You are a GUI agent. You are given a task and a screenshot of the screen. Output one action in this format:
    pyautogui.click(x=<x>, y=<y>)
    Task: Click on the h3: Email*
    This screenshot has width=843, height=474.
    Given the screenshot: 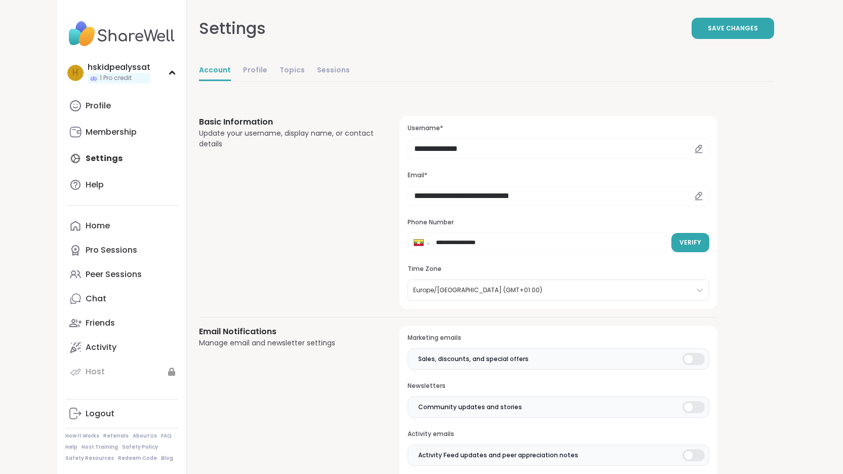 What is the action you would take?
    pyautogui.click(x=558, y=175)
    